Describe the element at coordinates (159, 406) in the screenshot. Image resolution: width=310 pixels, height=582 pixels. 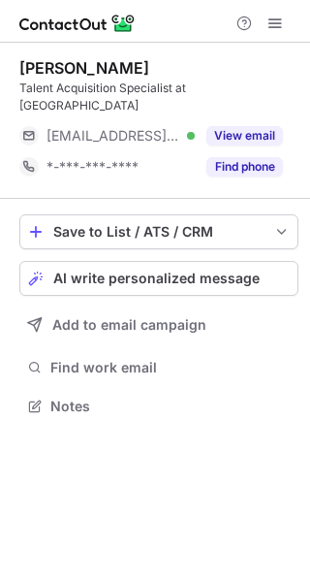
I see `button: Notes` at that location.